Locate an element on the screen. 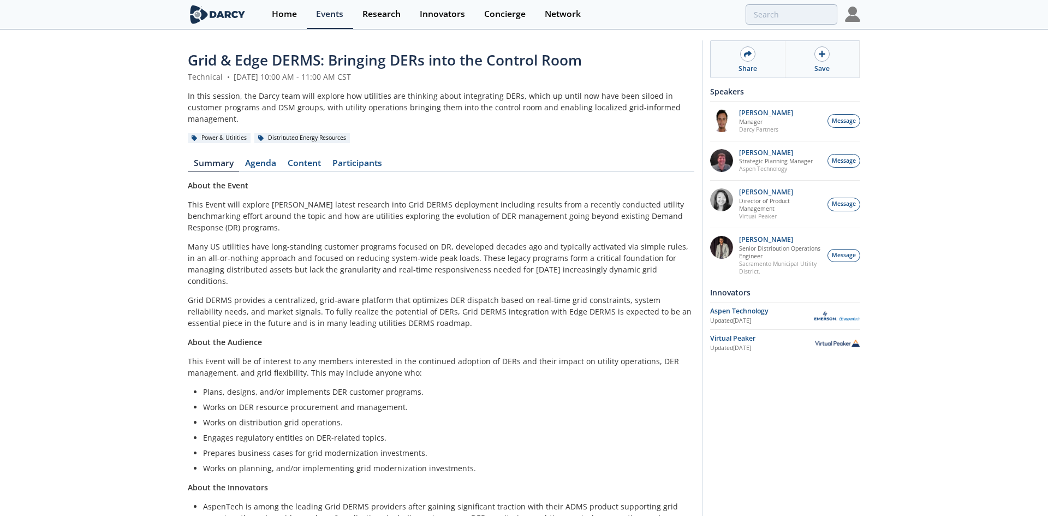  div: Events is located at coordinates (330, 14).